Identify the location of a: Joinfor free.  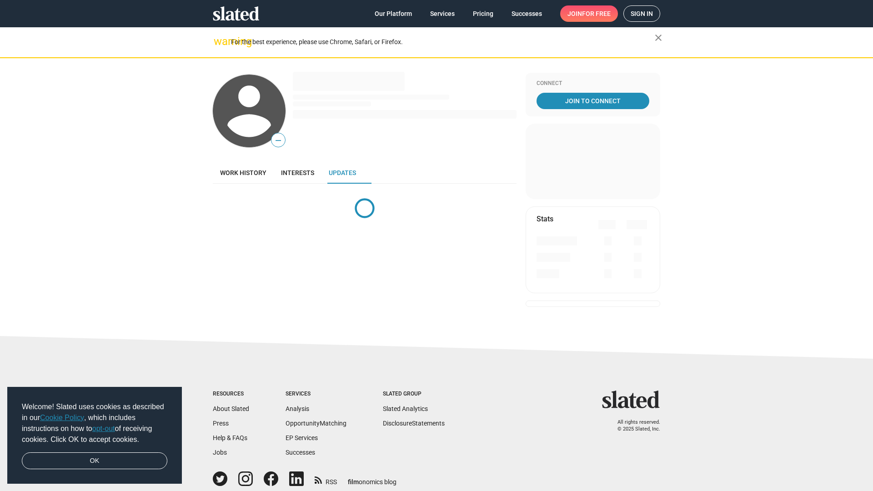
(589, 14).